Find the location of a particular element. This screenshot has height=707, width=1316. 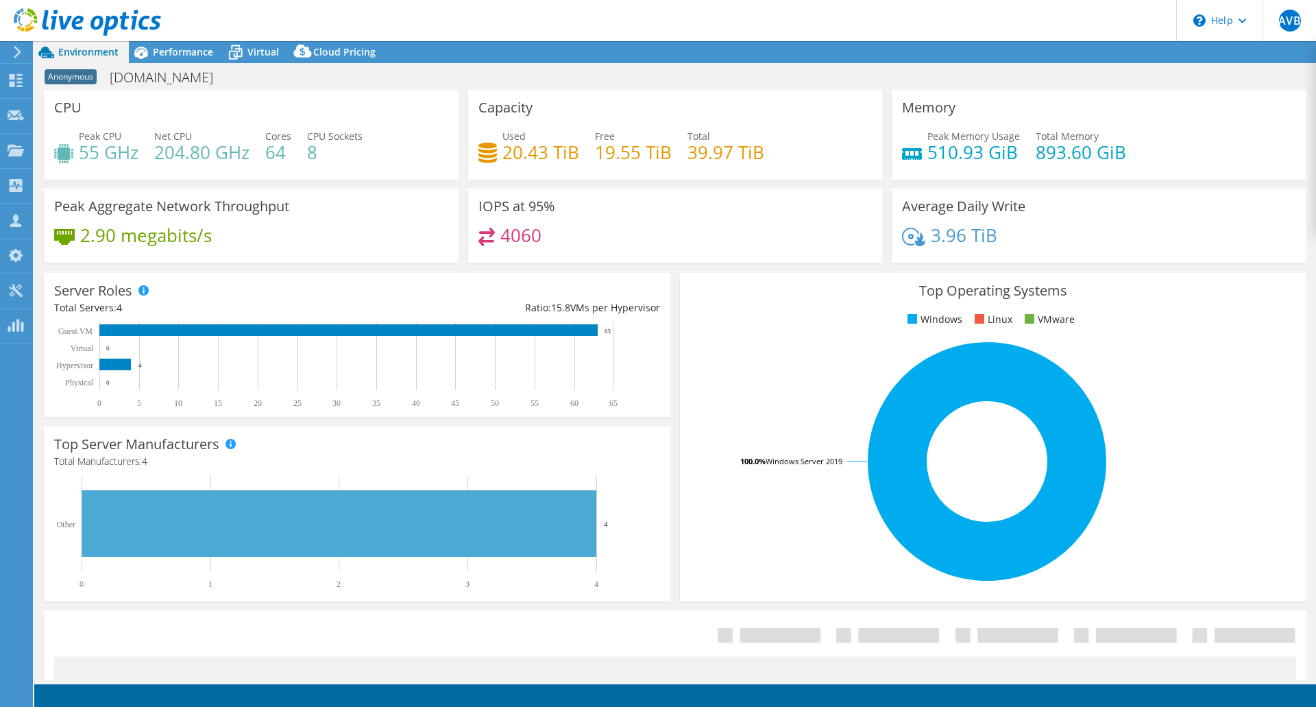

span: Performance is located at coordinates (183, 51).